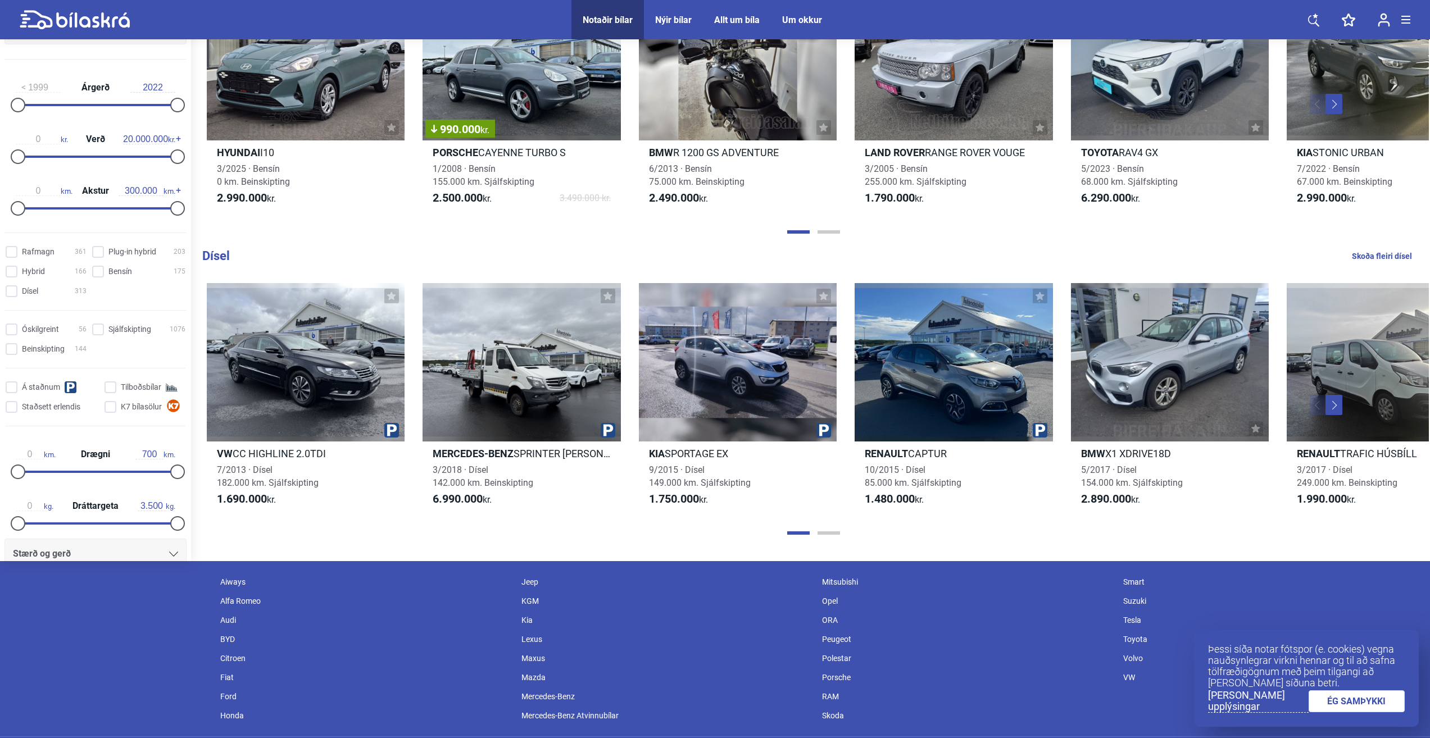  I want to click on b: 2.500.000, so click(457, 198).